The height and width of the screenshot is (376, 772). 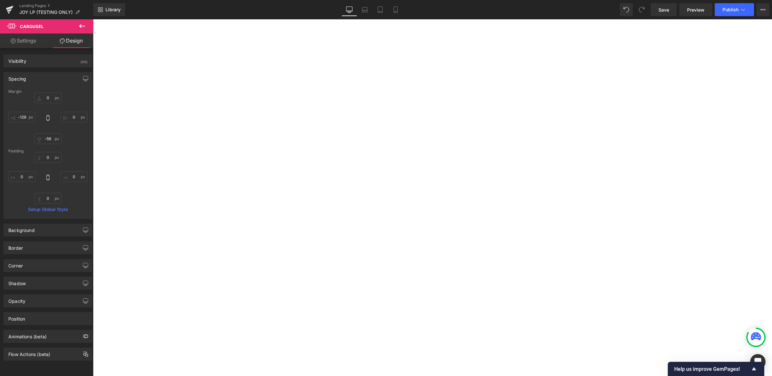 I want to click on a: Laptop, so click(x=365, y=10).